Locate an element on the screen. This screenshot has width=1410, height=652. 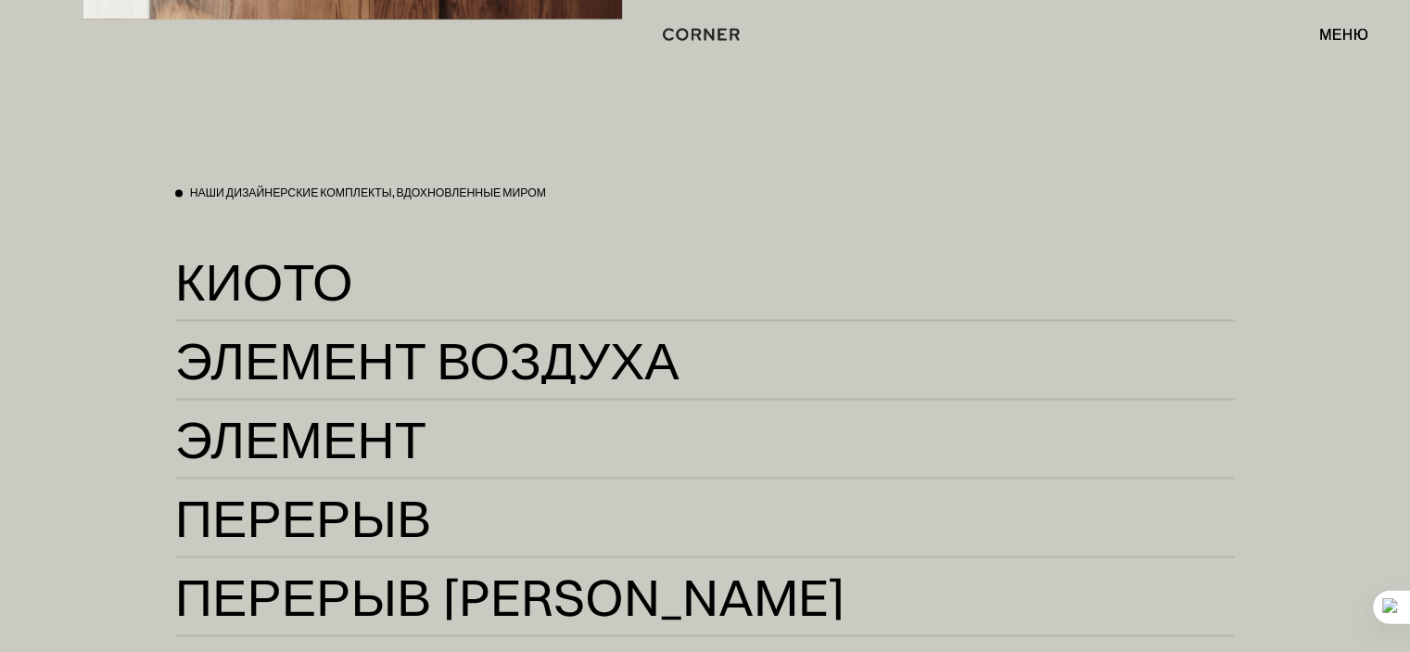
font: Наши дизайнерские комплекты, вдохновленные миром is located at coordinates (368, 192).